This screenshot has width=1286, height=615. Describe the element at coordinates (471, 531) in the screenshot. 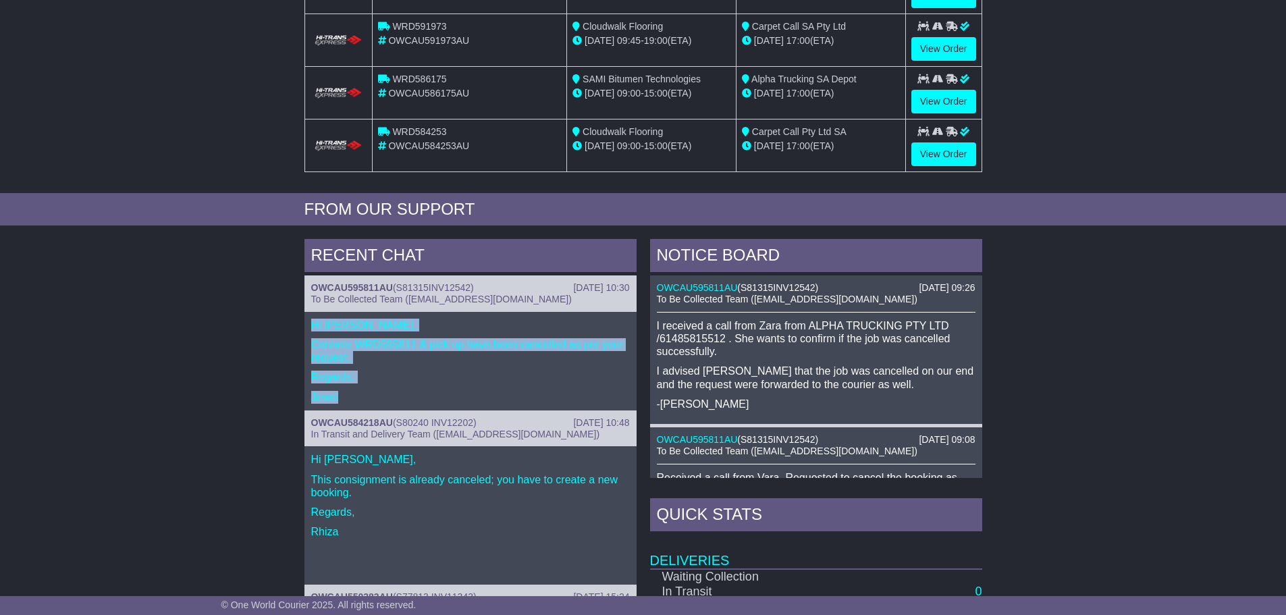

I see `p: Rhiza` at that location.